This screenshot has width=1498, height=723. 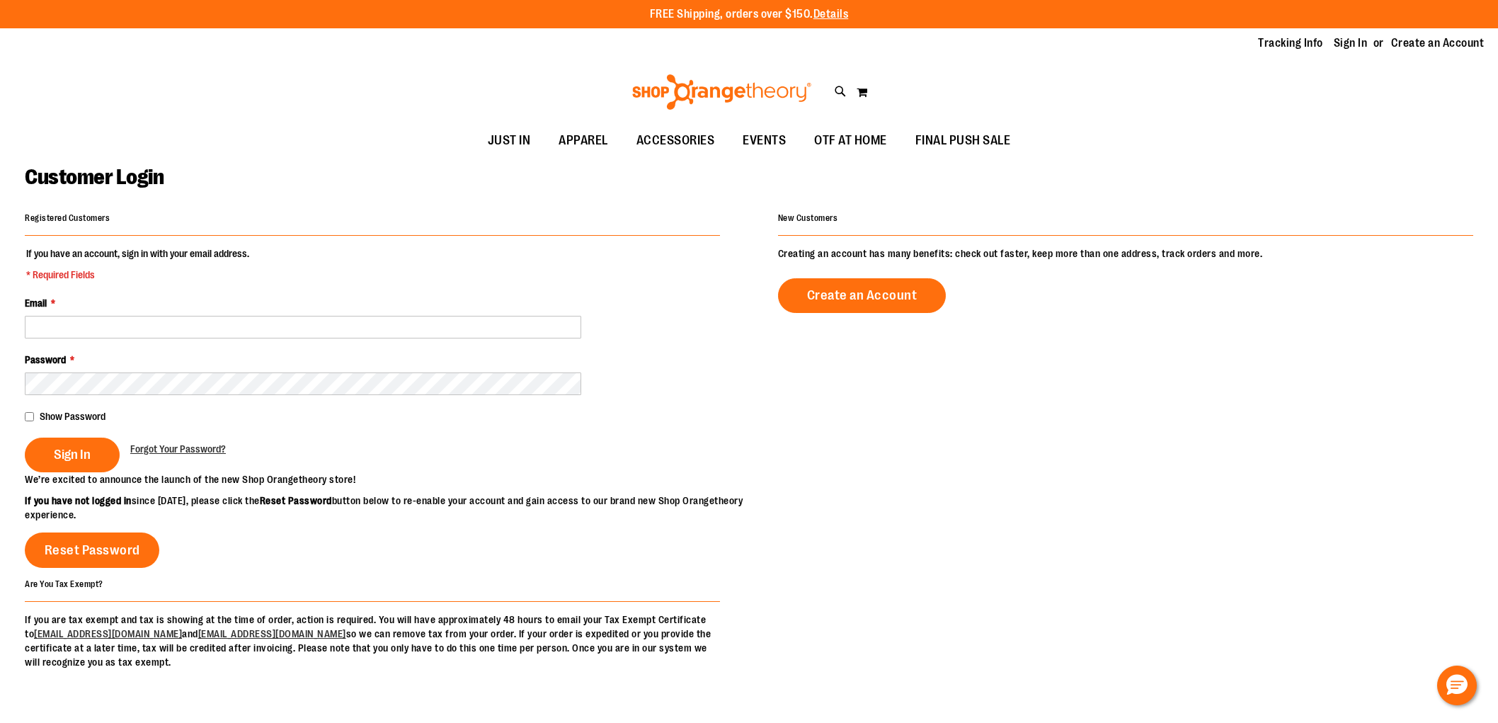 What do you see at coordinates (137, 264) in the screenshot?
I see `legend: If you have an account, sign in with your email address.` at bounding box center [137, 264].